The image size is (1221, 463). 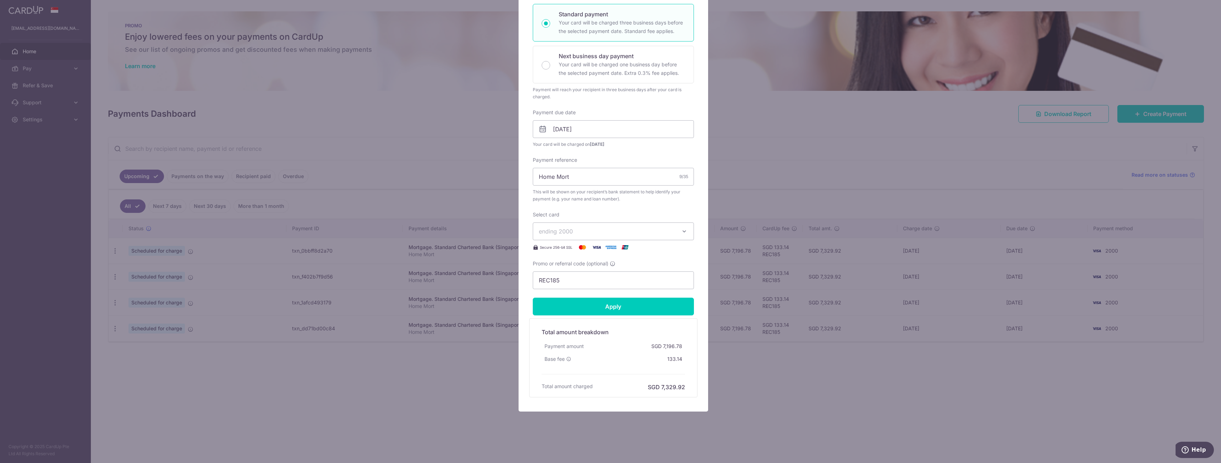 I want to click on p: Your card will be charged one business day before the selected payment date. Extra 0.3% fee applies., so click(x=622, y=69).